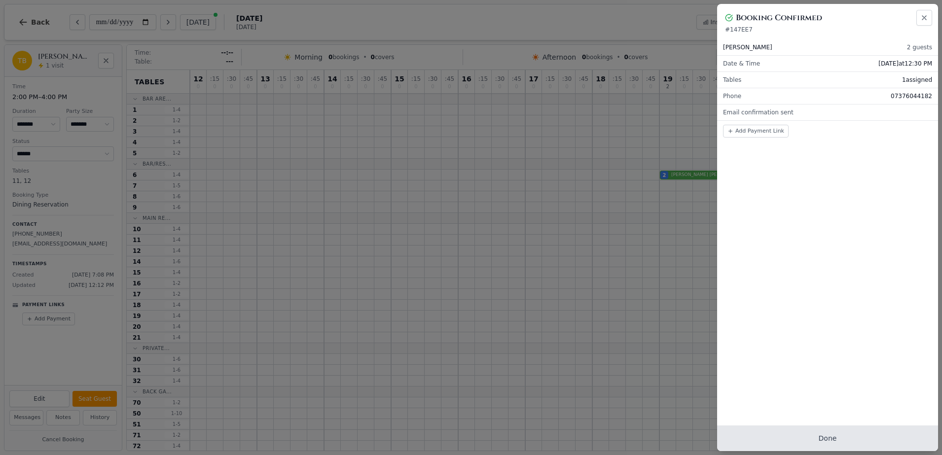 The height and width of the screenshot is (455, 942). What do you see at coordinates (732, 80) in the screenshot?
I see `span: Tables` at bounding box center [732, 80].